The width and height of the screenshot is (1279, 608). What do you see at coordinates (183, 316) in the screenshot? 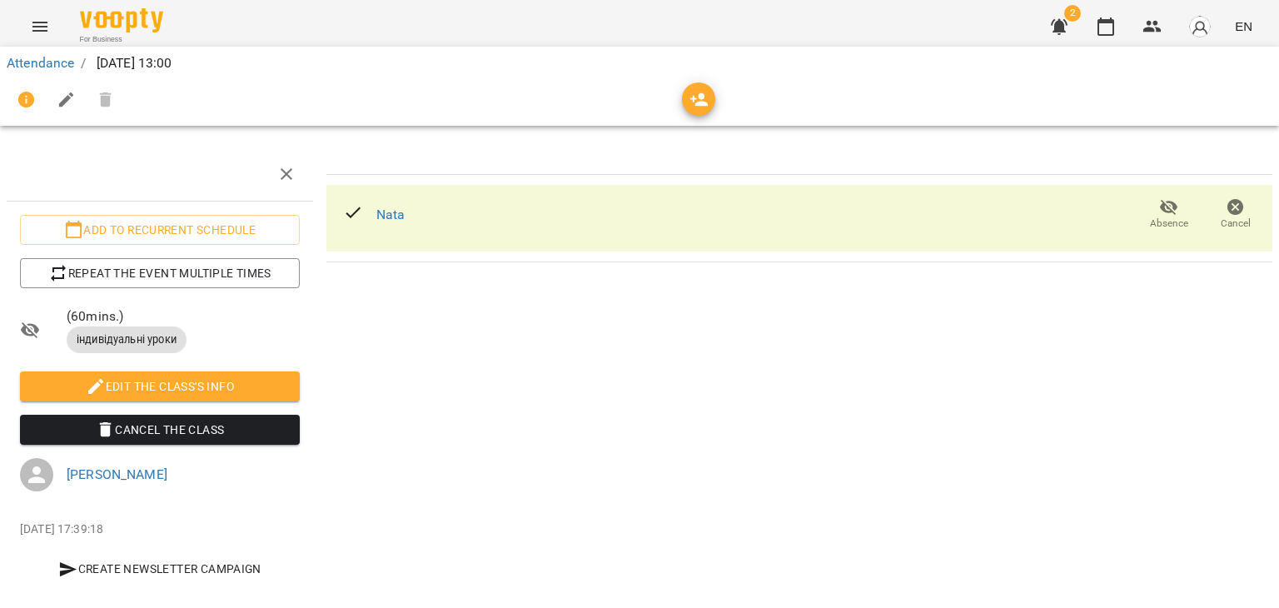
I see `span: ( 60 mins. )` at bounding box center [183, 316].